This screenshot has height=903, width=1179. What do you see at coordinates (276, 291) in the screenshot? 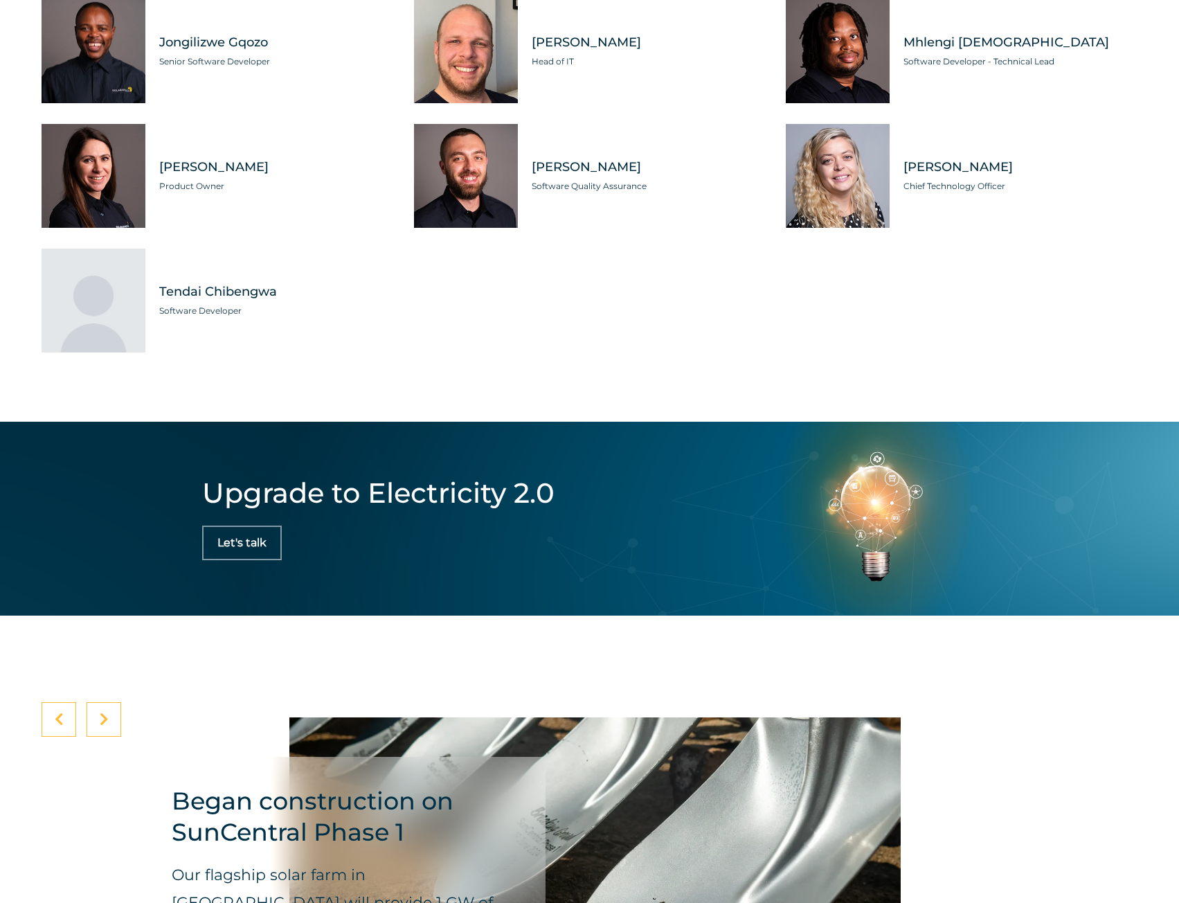
I see `span: Tendai Chibengwa` at bounding box center [276, 291].